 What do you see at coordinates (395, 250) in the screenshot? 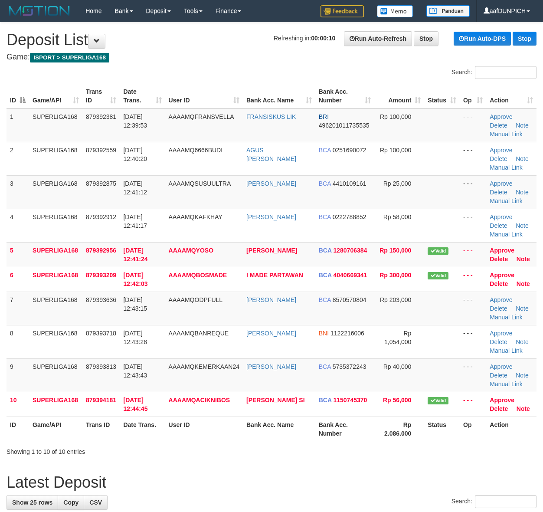
I see `span: Rp 150,000` at bounding box center [395, 250].